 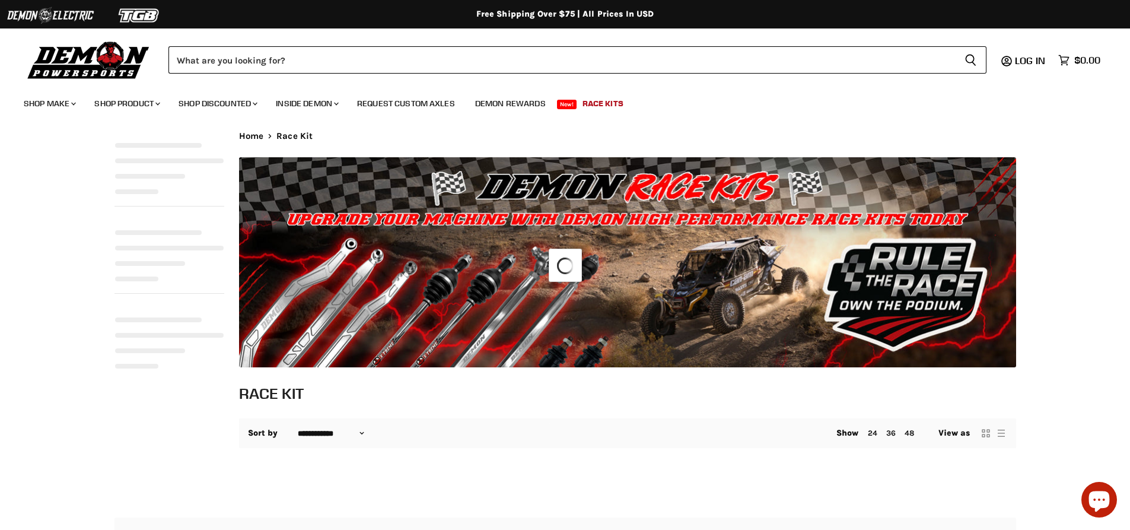 I want to click on inbox-online-store-chat: Shopify online store chat, so click(x=1099, y=501).